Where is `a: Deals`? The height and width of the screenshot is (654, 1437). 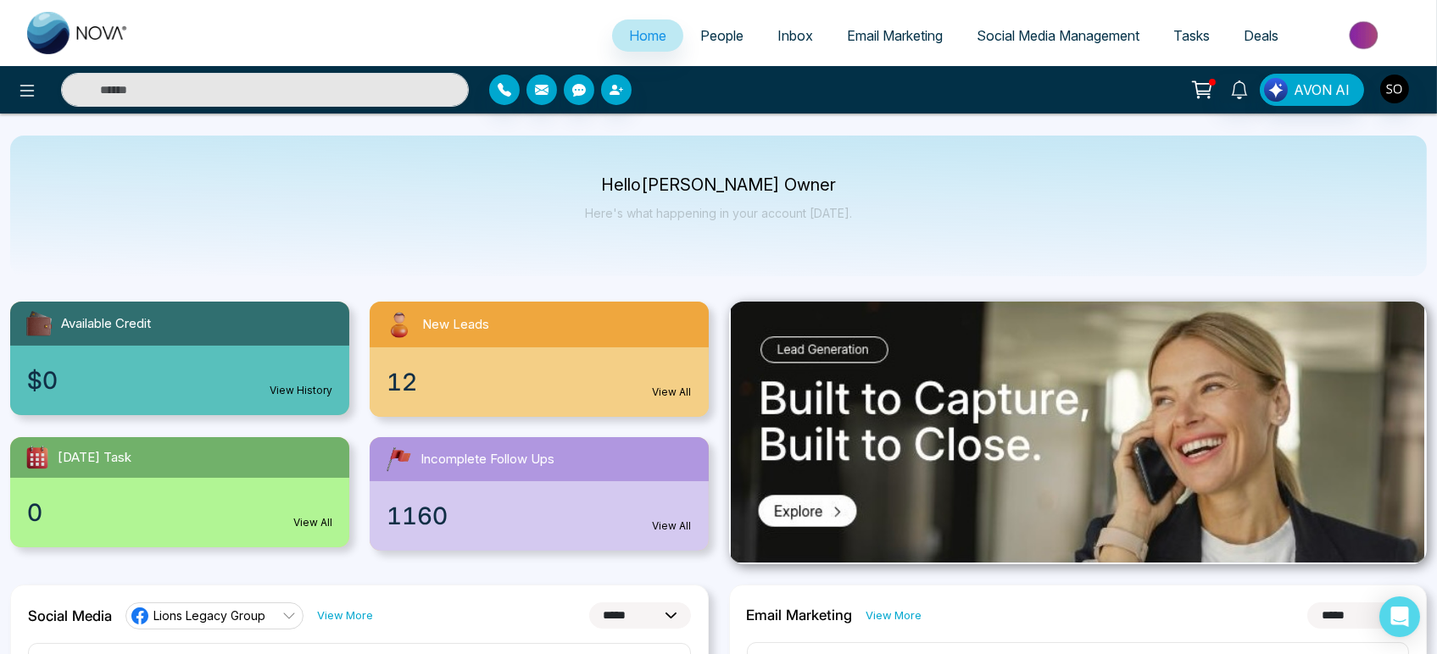
a: Deals is located at coordinates (1260, 36).